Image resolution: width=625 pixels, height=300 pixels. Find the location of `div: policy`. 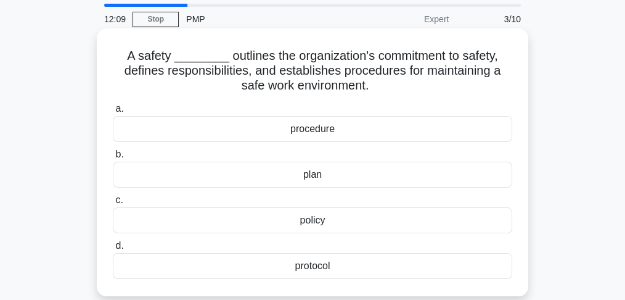

div: policy is located at coordinates (313, 220).